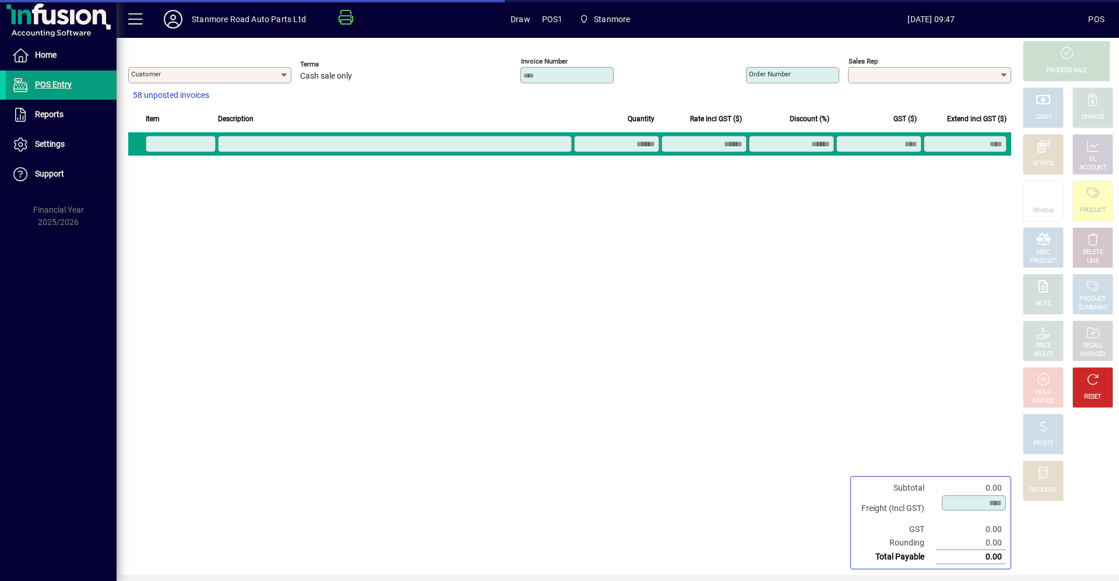 The image size is (1119, 581). What do you see at coordinates (1043, 401) in the screenshot?
I see `div: INVOICE` at bounding box center [1043, 401].